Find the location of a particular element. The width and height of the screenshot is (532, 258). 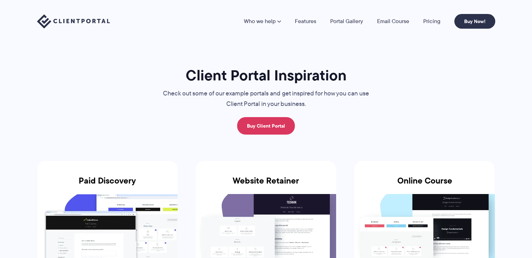

h3: Online Course is located at coordinates (424, 185).